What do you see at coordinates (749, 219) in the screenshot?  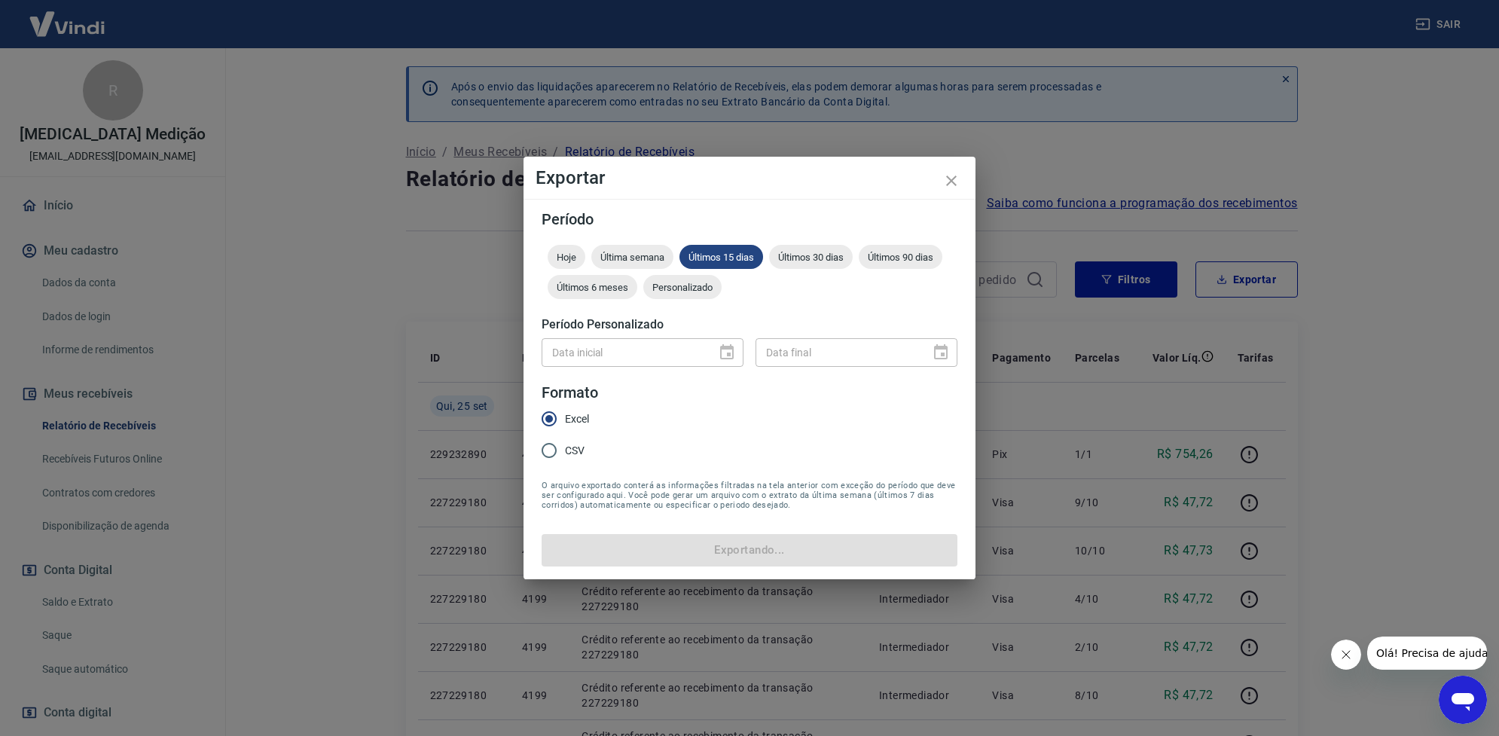 I see `h5: Período` at bounding box center [749, 219].